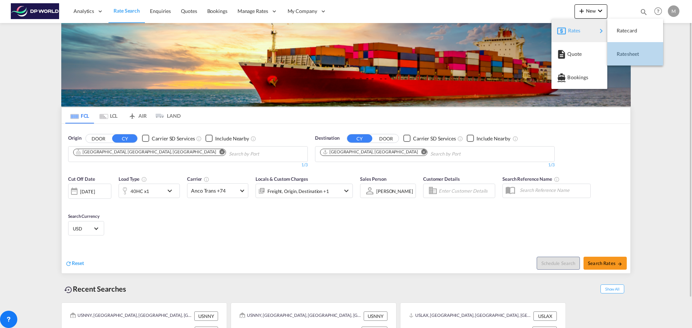 This screenshot has height=328, width=692. I want to click on span: Ratecard, so click(621, 31).